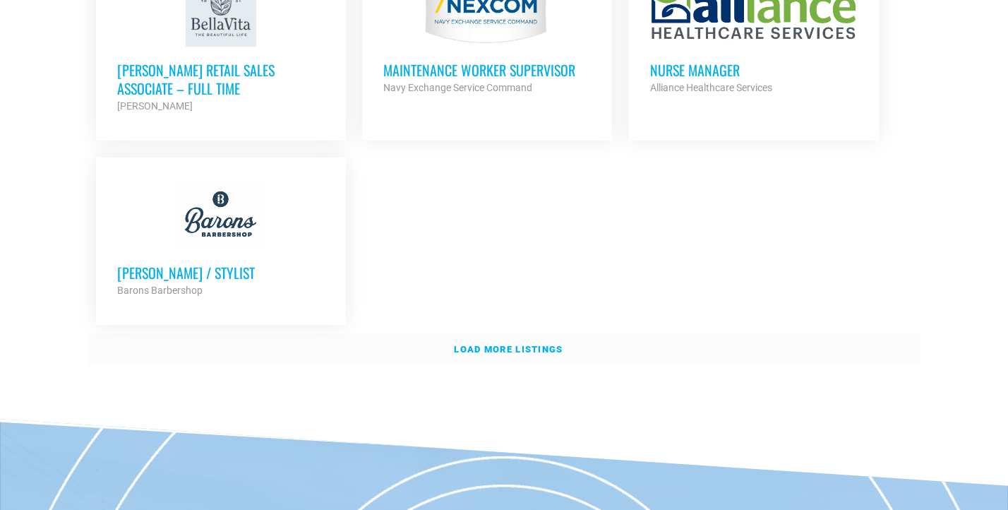 The width and height of the screenshot is (1008, 510). I want to click on a: Load more listings, so click(504, 349).